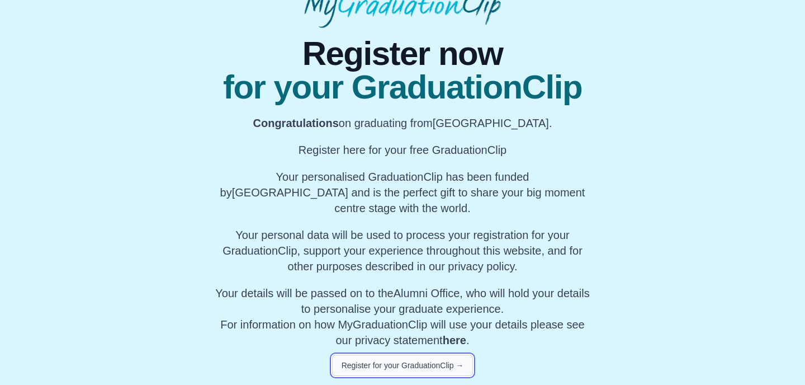 The width and height of the screenshot is (805, 385). I want to click on button: Register for your GraduationClip →, so click(403, 365).